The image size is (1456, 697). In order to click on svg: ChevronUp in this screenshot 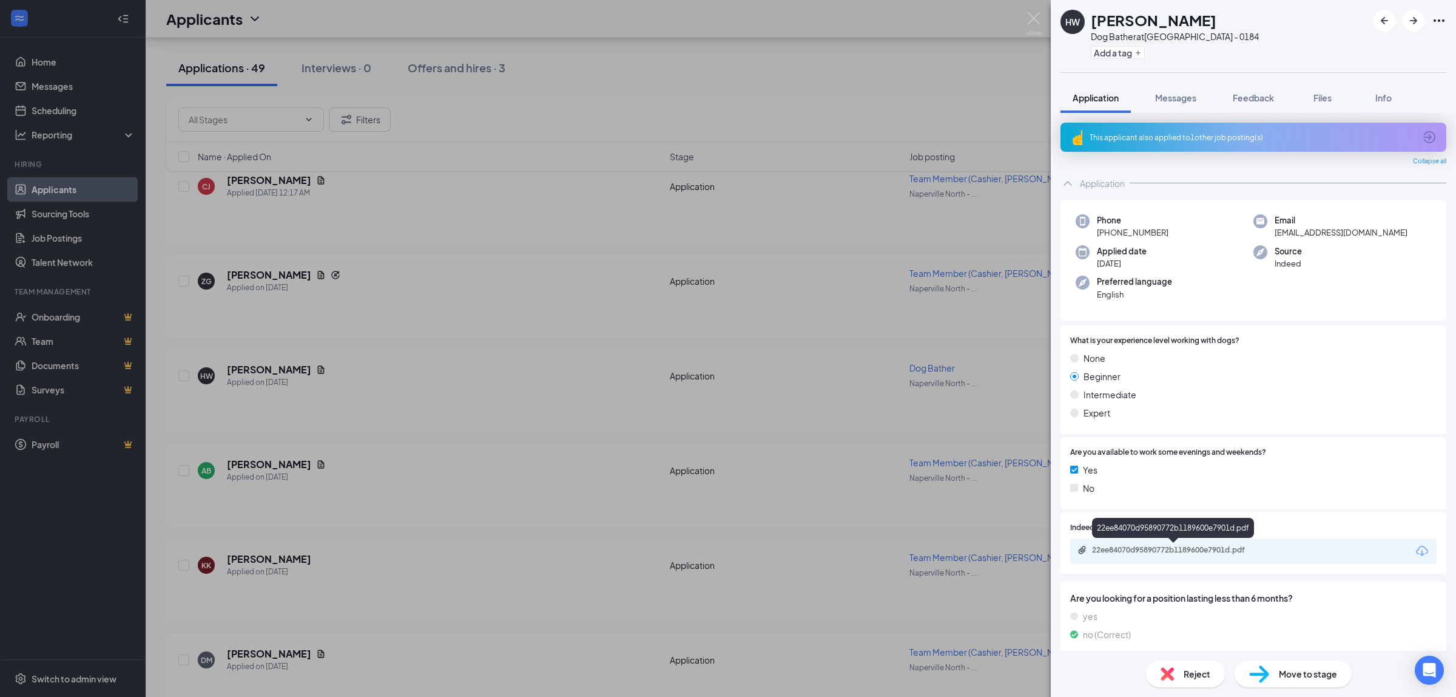, I will do `click(1068, 183)`.